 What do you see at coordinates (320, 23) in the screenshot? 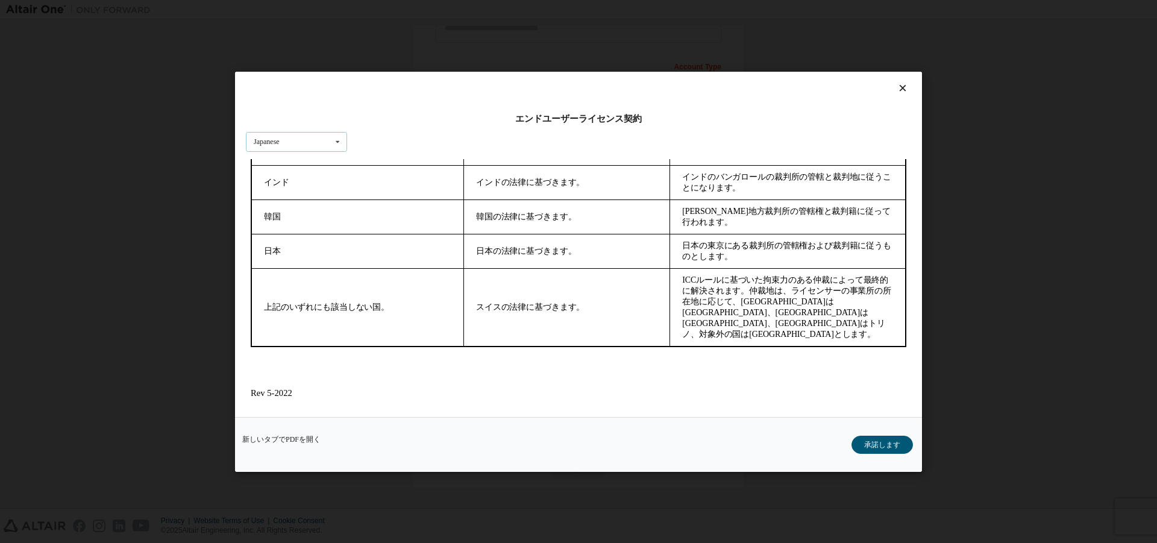
I see `td: インドの法律に基づきます。` at bounding box center [320, 23].